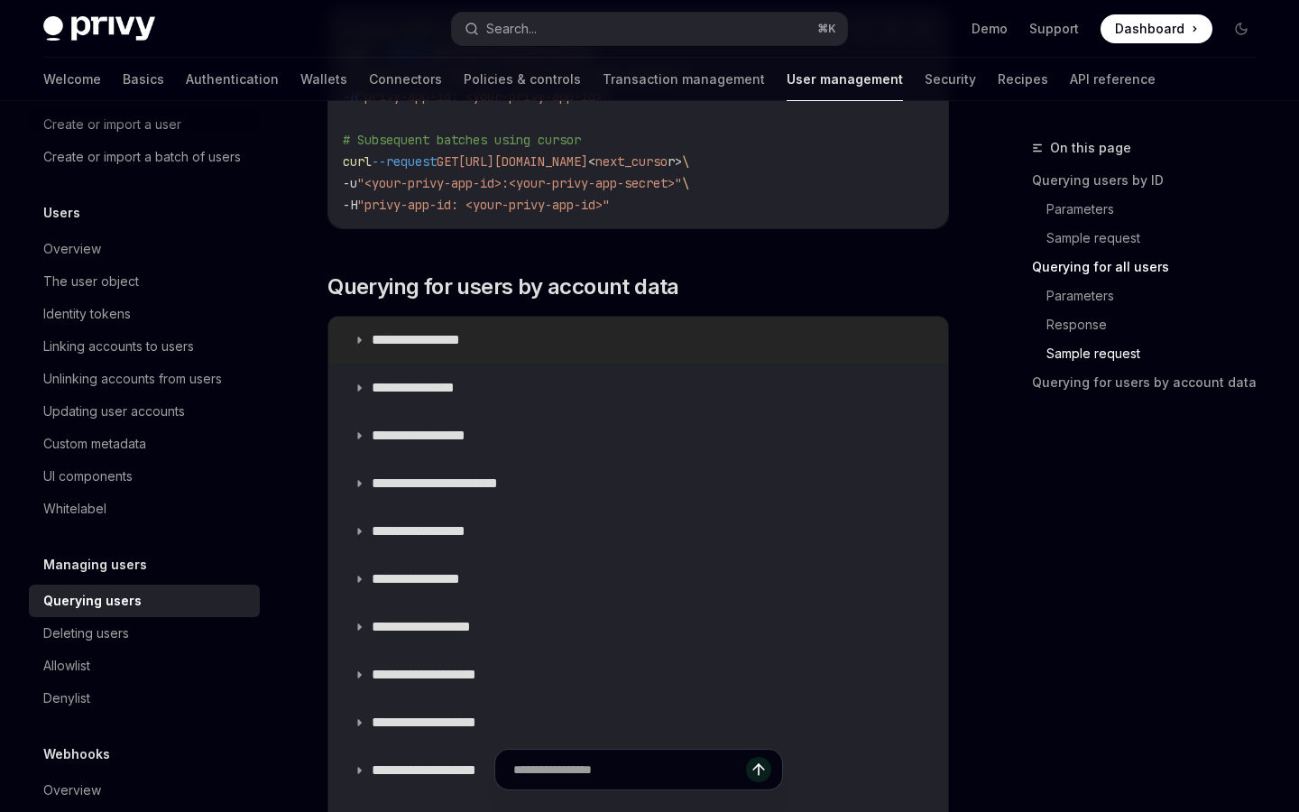 This screenshot has height=812, width=1299. Describe the element at coordinates (144, 281) in the screenshot. I see `a: The user object` at that location.